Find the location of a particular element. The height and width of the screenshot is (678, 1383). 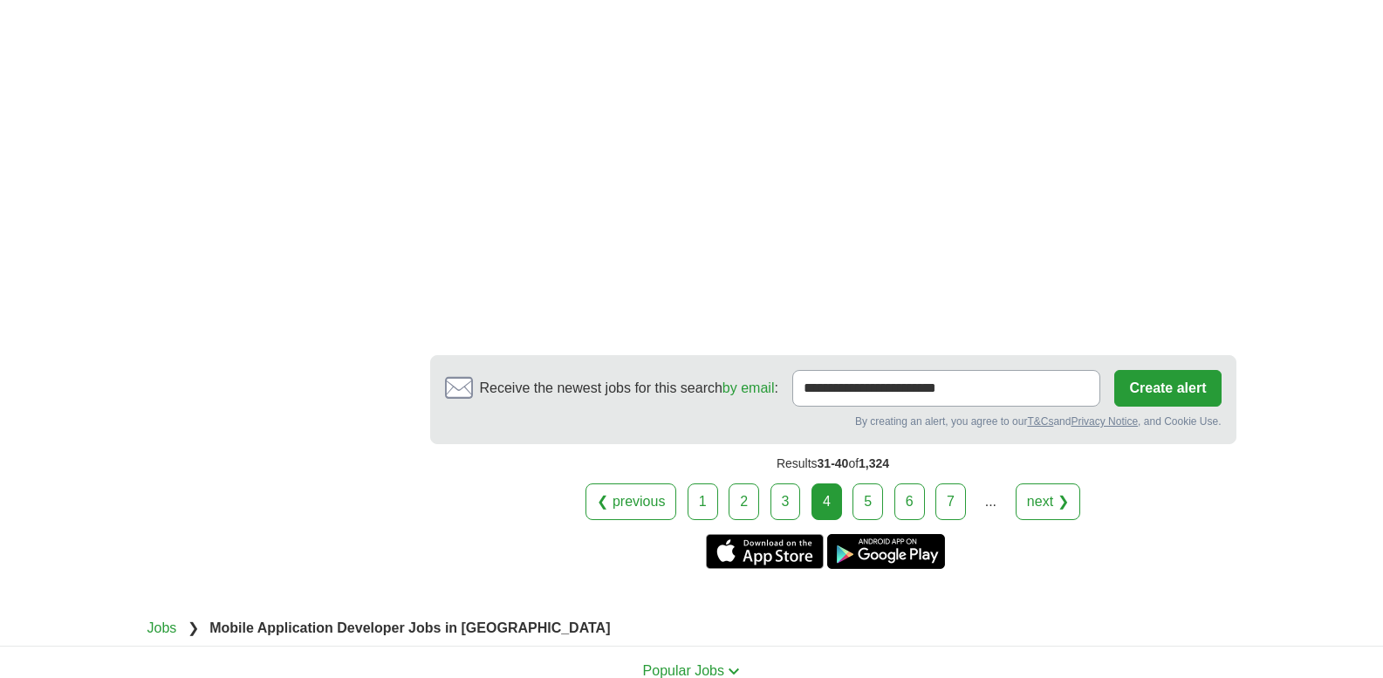

a: Jobs is located at coordinates (162, 627).